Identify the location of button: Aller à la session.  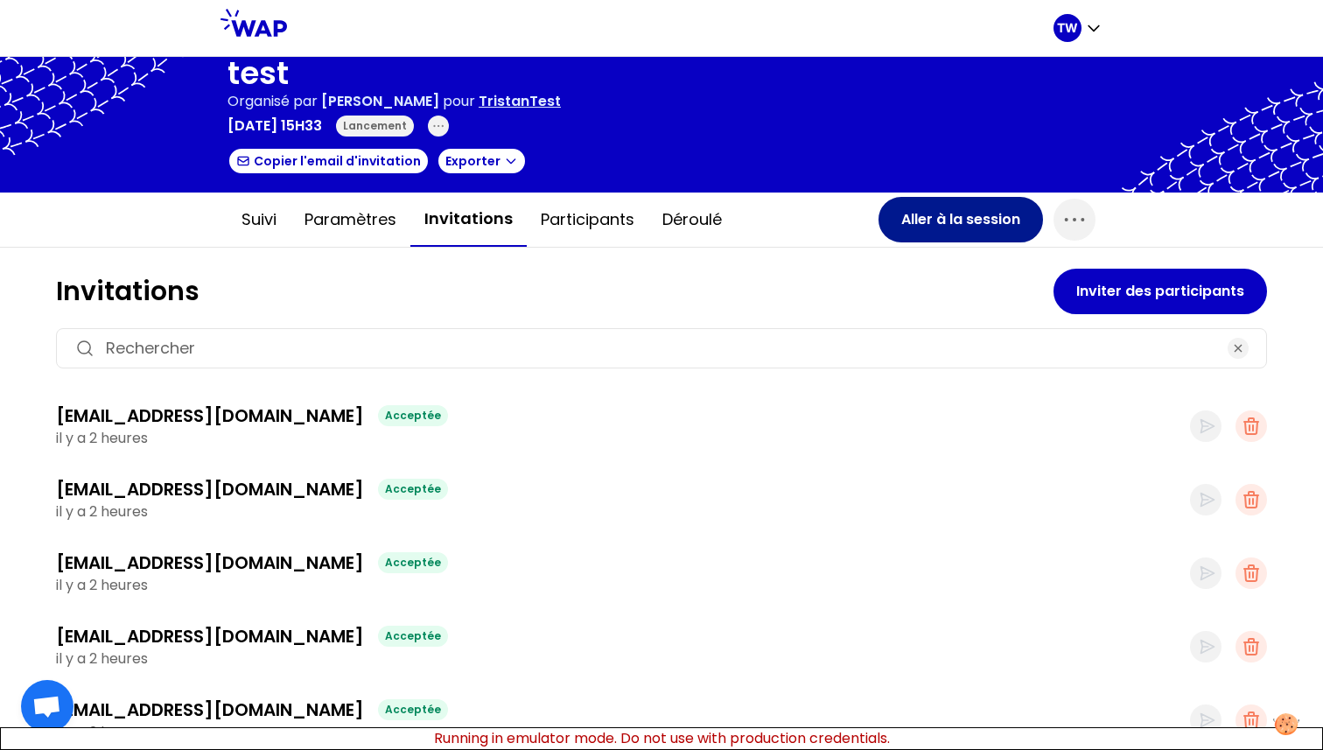
(961, 220).